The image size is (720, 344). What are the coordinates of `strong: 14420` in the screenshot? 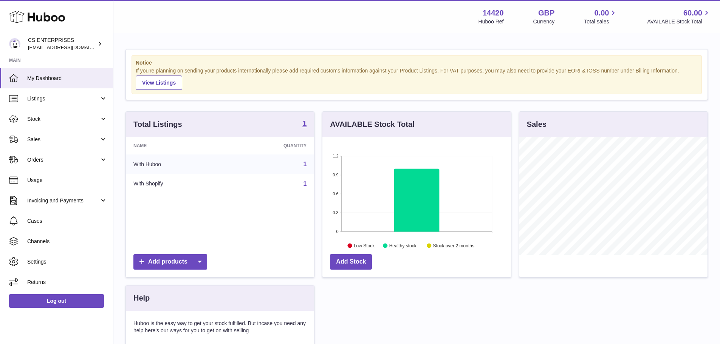 It's located at (493, 13).